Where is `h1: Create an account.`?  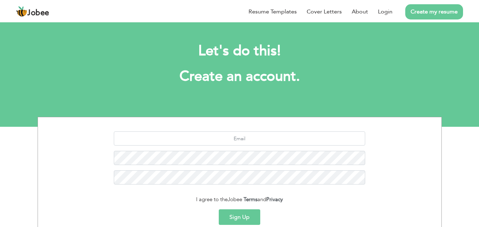 h1: Create an account. is located at coordinates (240, 77).